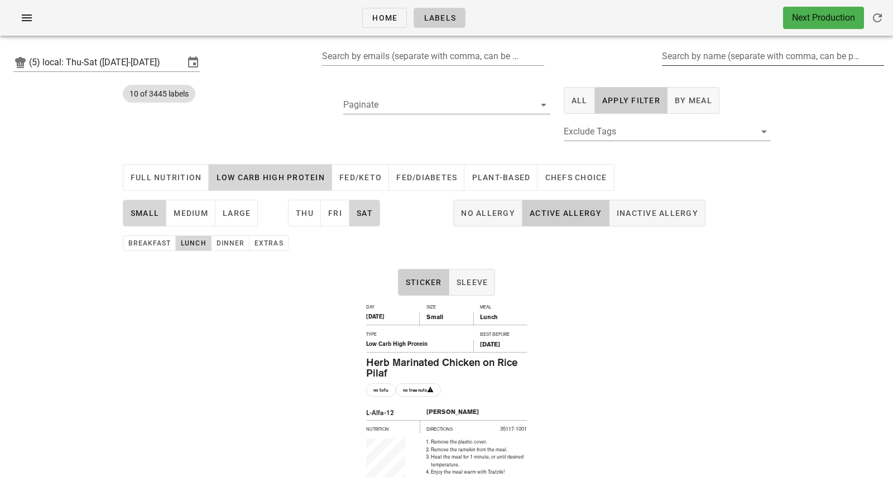  Describe the element at coordinates (693, 100) in the screenshot. I see `span: By Meal` at that location.